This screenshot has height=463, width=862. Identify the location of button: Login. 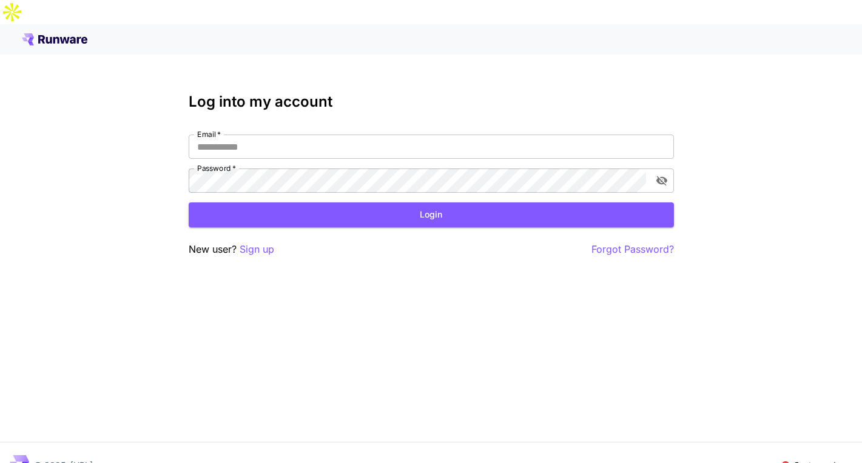
(431, 215).